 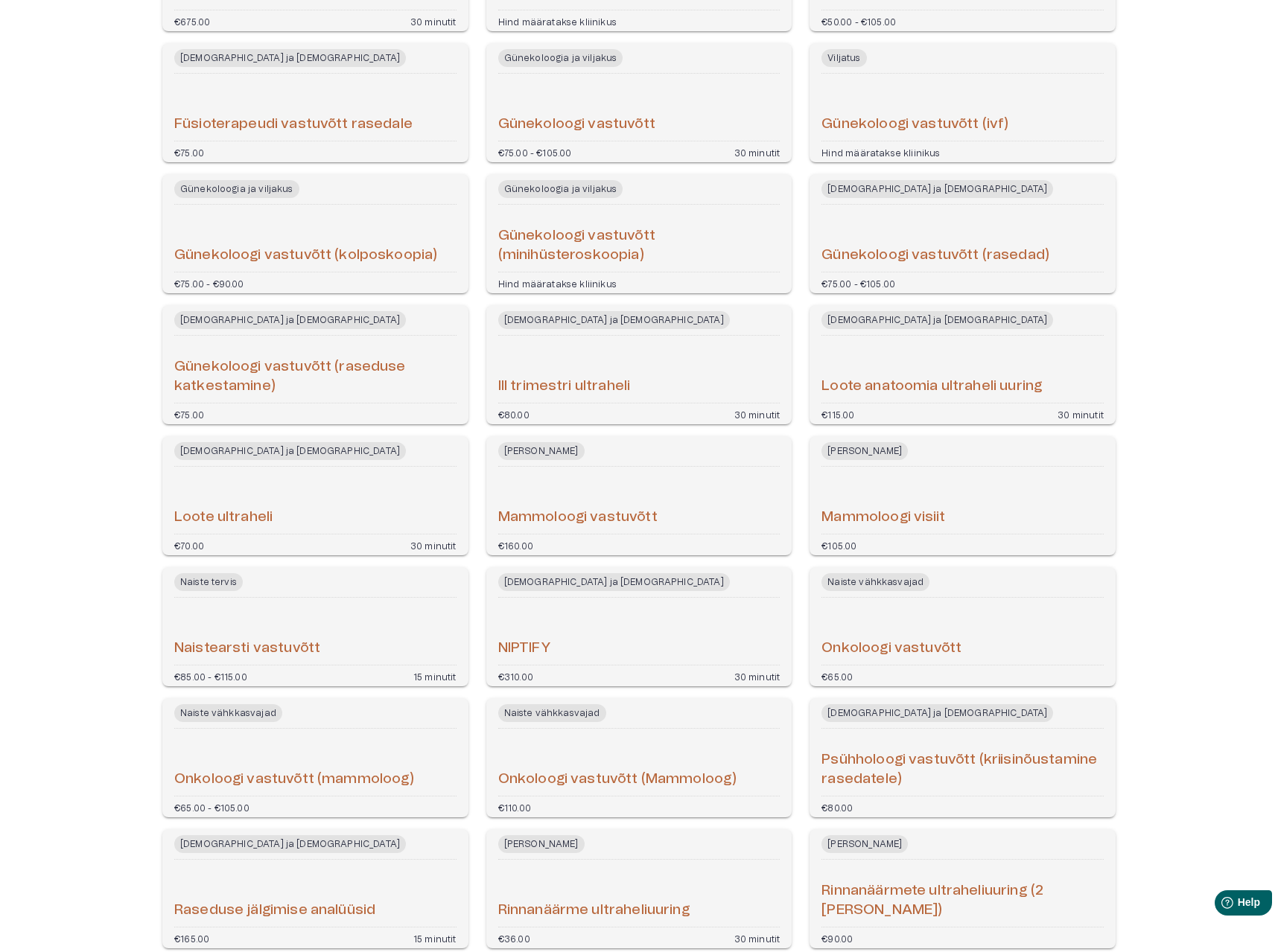 What do you see at coordinates (931, 386) in the screenshot?
I see `h6: Loote anatoomia ultraheli uuring` at bounding box center [931, 386].